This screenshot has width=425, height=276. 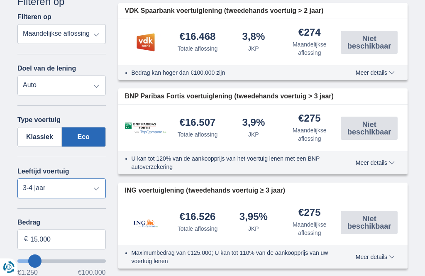 I want to click on label: Filteren op, so click(x=34, y=17).